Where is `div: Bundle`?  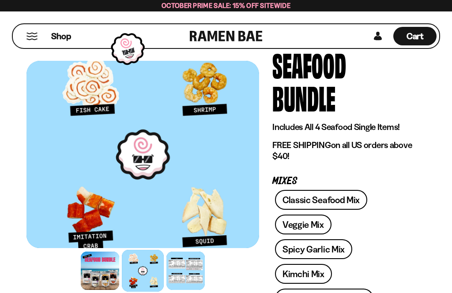 div: Bundle is located at coordinates (303, 97).